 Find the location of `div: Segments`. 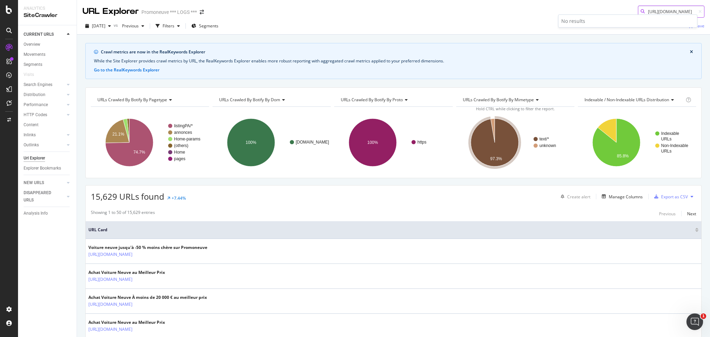

div: Segments is located at coordinates (33, 65).